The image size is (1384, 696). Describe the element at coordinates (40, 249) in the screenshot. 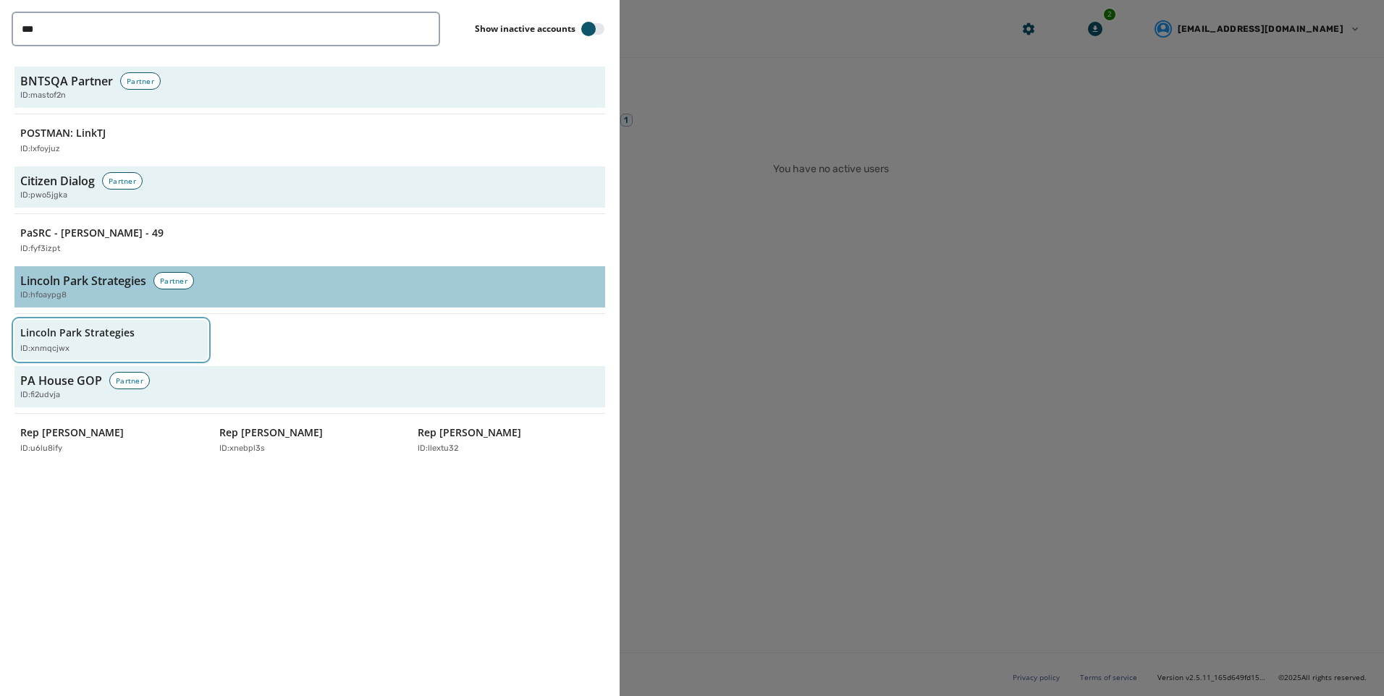

I see `p: ID: fyf3izpt` at that location.